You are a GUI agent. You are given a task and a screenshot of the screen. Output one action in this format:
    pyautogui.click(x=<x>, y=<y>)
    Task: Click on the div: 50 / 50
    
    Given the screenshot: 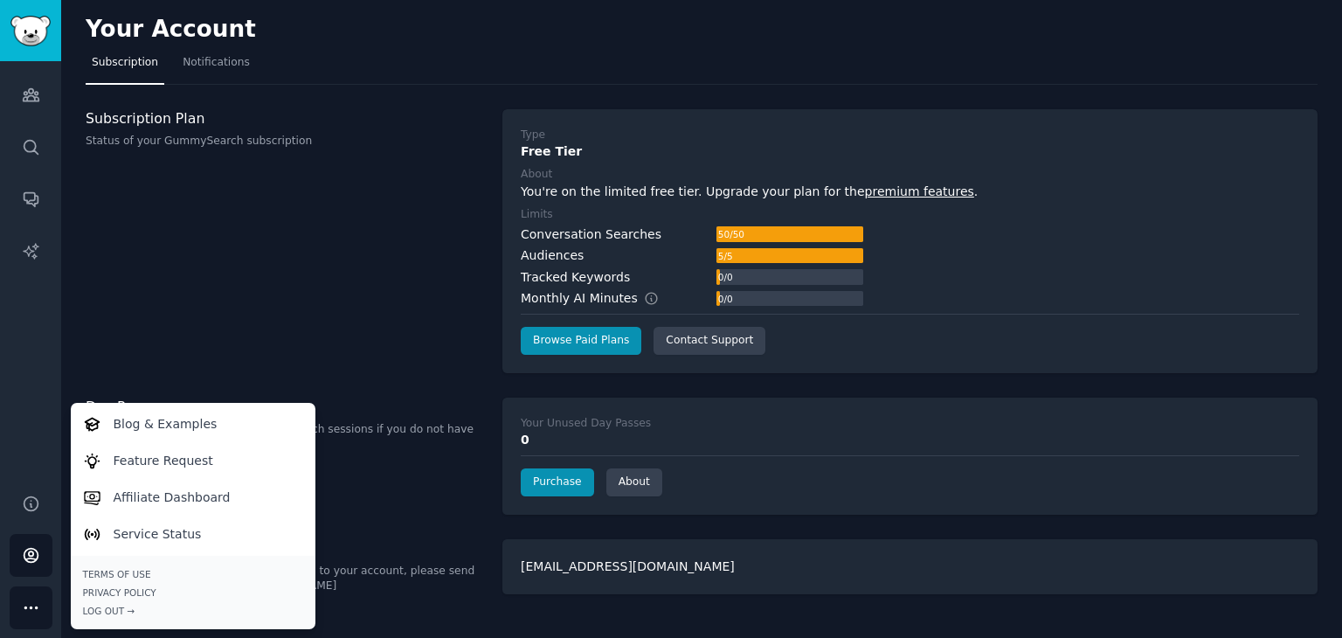 What is the action you would take?
    pyautogui.click(x=732, y=234)
    